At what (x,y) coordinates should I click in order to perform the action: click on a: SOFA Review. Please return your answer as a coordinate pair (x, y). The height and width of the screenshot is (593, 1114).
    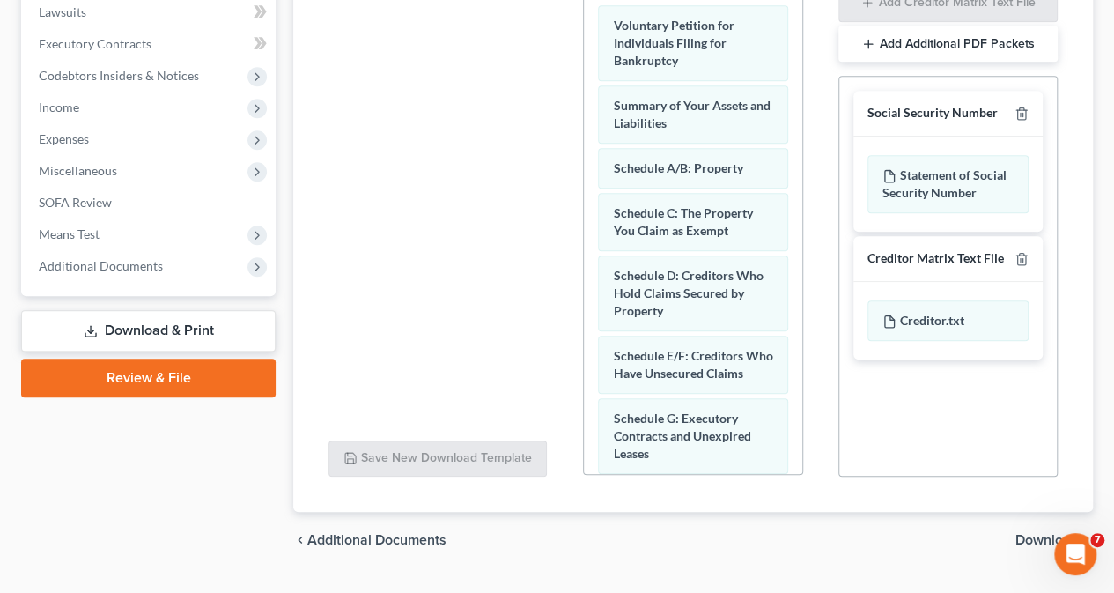
    Looking at the image, I should click on (150, 203).